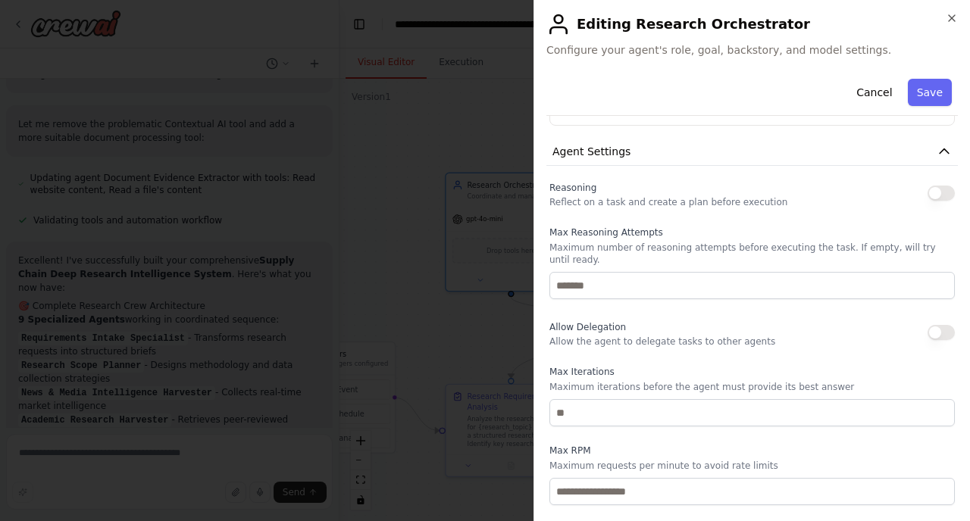  What do you see at coordinates (930, 92) in the screenshot?
I see `button: Save` at bounding box center [930, 92].